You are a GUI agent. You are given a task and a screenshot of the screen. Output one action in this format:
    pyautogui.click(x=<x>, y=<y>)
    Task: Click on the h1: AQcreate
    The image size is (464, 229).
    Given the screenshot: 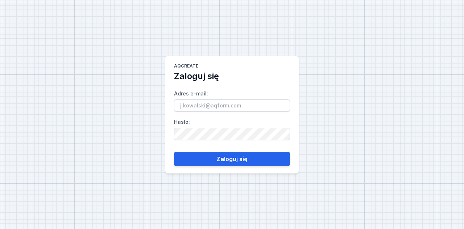 What is the action you would take?
    pyautogui.click(x=186, y=67)
    